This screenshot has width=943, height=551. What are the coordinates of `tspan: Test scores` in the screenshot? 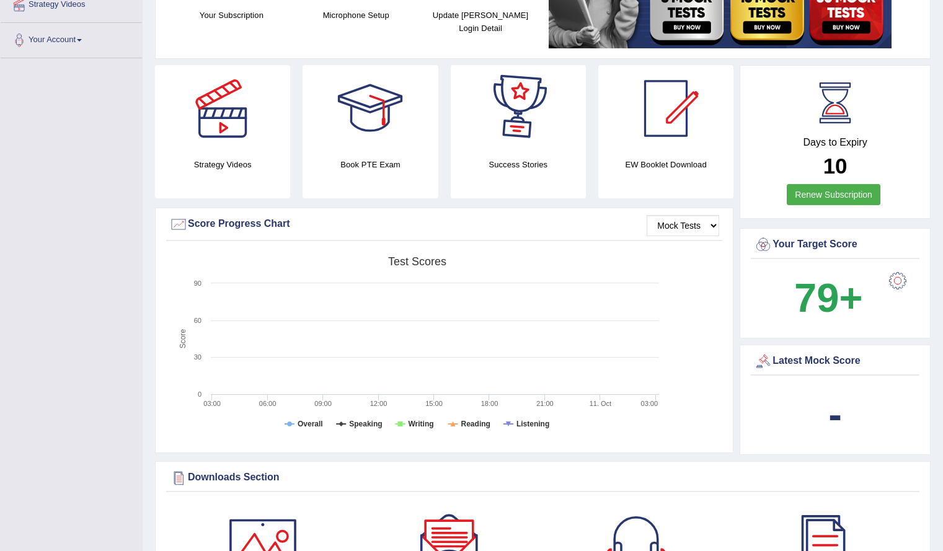 It's located at (417, 262).